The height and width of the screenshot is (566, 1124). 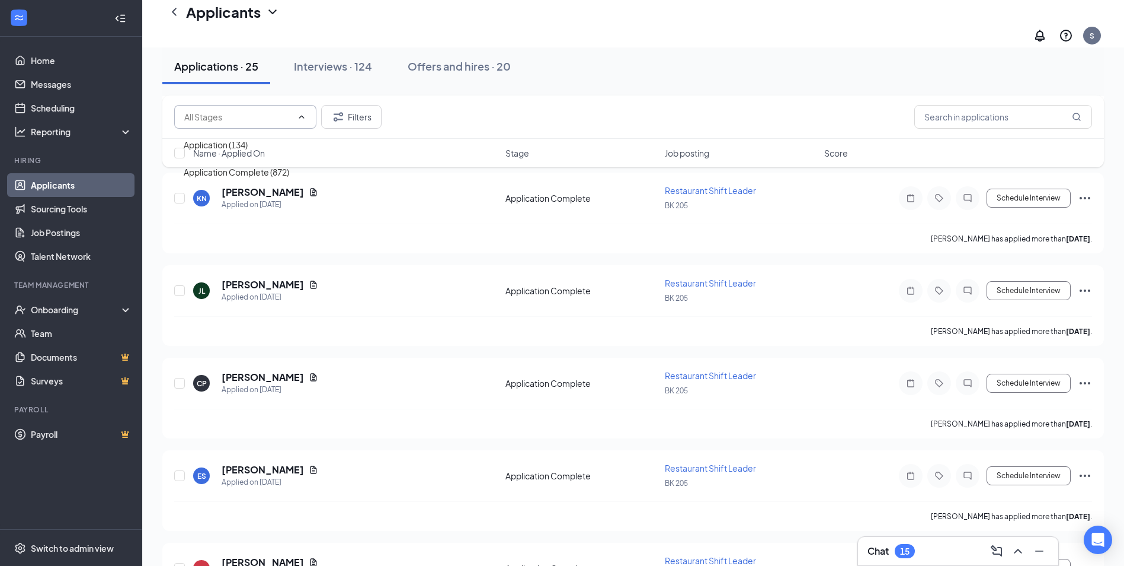 I want to click on button: Minimize, so click(x=1040, y=551).